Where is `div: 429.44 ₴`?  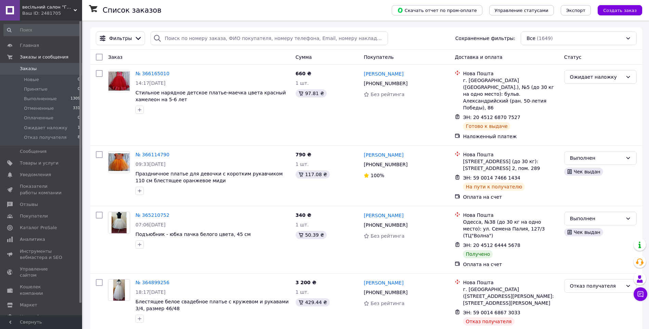
div: 429.44 ₴ is located at coordinates (313, 302).